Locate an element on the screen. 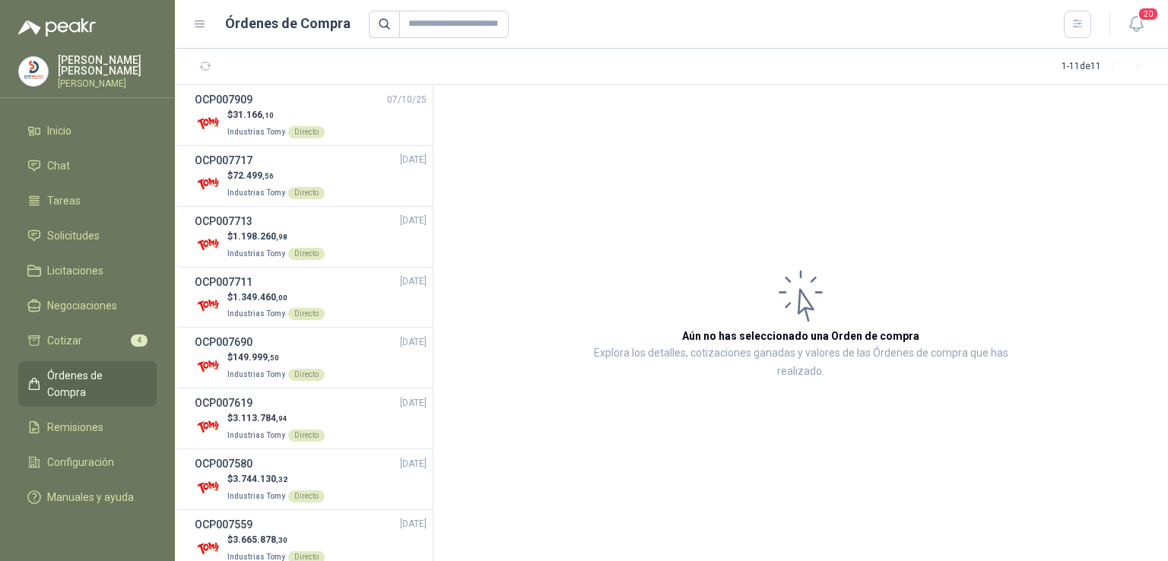 This screenshot has width=1168, height=561. a: OCP00790907/10/25 Company Logo$31.166,10Industrias TomyDirecto is located at coordinates (310, 115).